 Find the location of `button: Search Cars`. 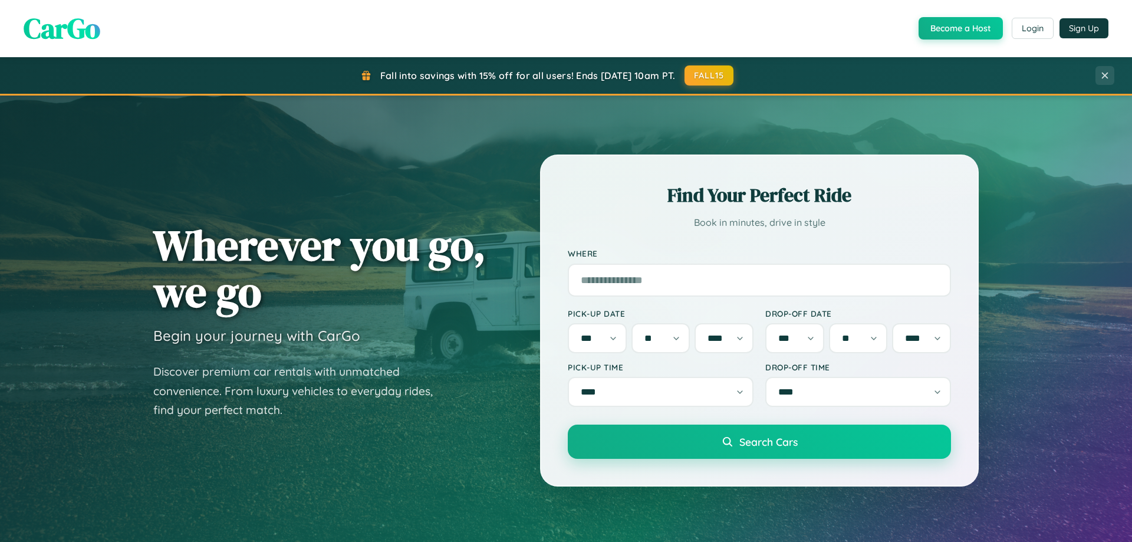

button: Search Cars is located at coordinates (759, 442).